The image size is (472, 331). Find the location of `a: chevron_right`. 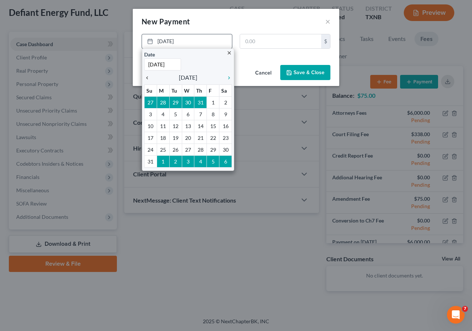

a: chevron_right is located at coordinates (227, 77).